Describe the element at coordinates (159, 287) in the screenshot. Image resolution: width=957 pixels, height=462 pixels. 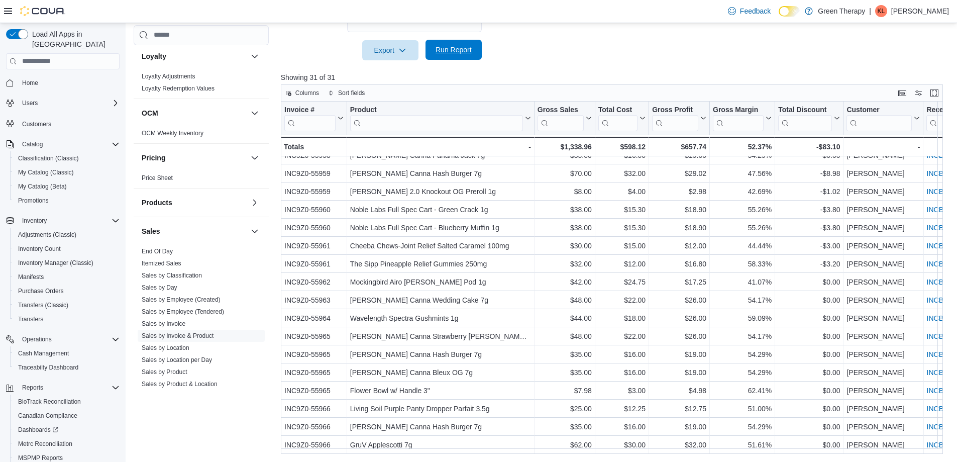
I see `span: Sales by Day` at that location.